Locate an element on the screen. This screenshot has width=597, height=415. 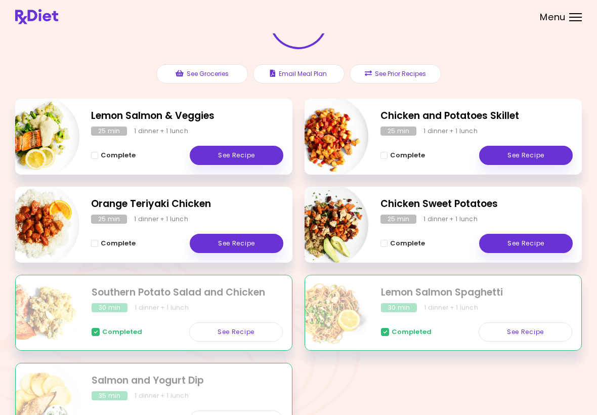
div: 35 min is located at coordinates (109, 396).